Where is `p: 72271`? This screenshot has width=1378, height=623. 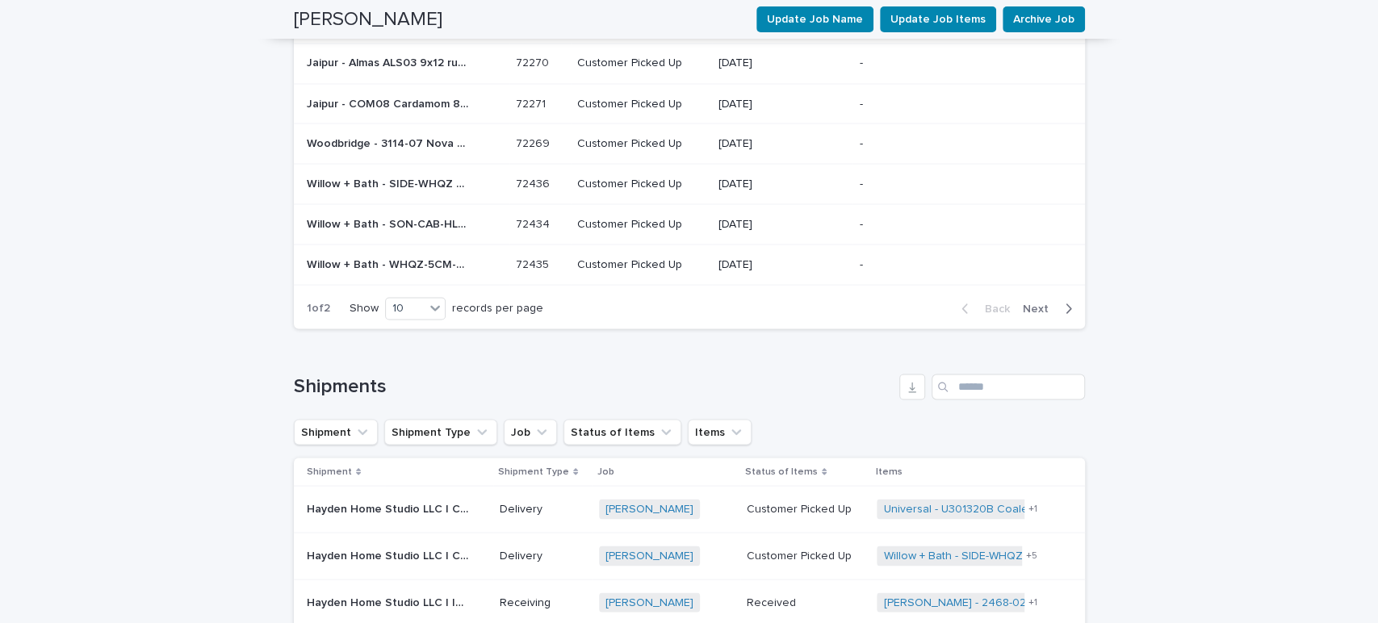
p: 72271 is located at coordinates (532, 102).